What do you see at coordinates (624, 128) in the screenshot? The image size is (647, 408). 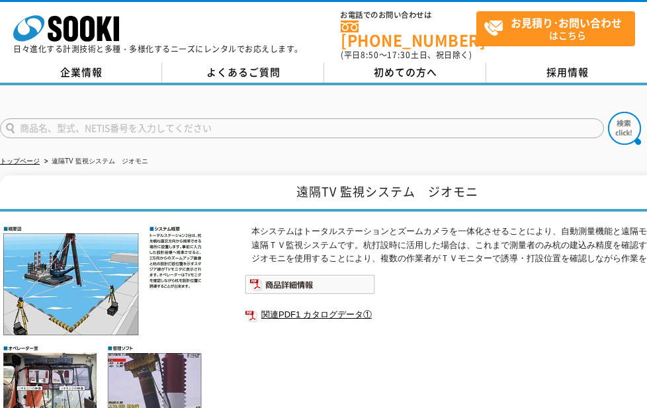 I see `img: btn_search.png` at bounding box center [624, 128].